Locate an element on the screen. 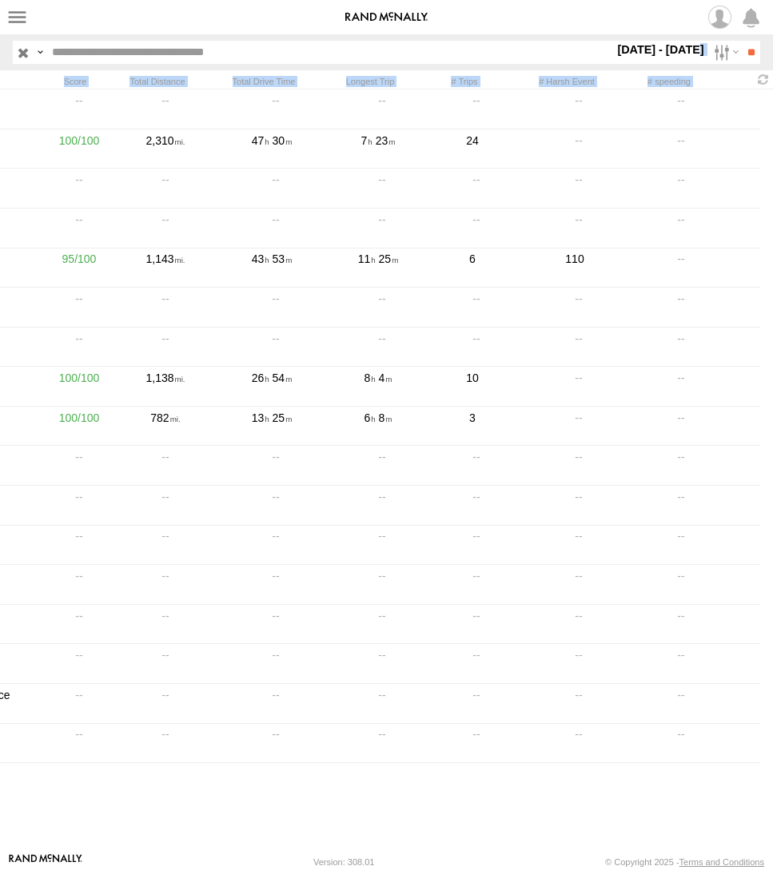  div: # speeding is located at coordinates (669, 82).